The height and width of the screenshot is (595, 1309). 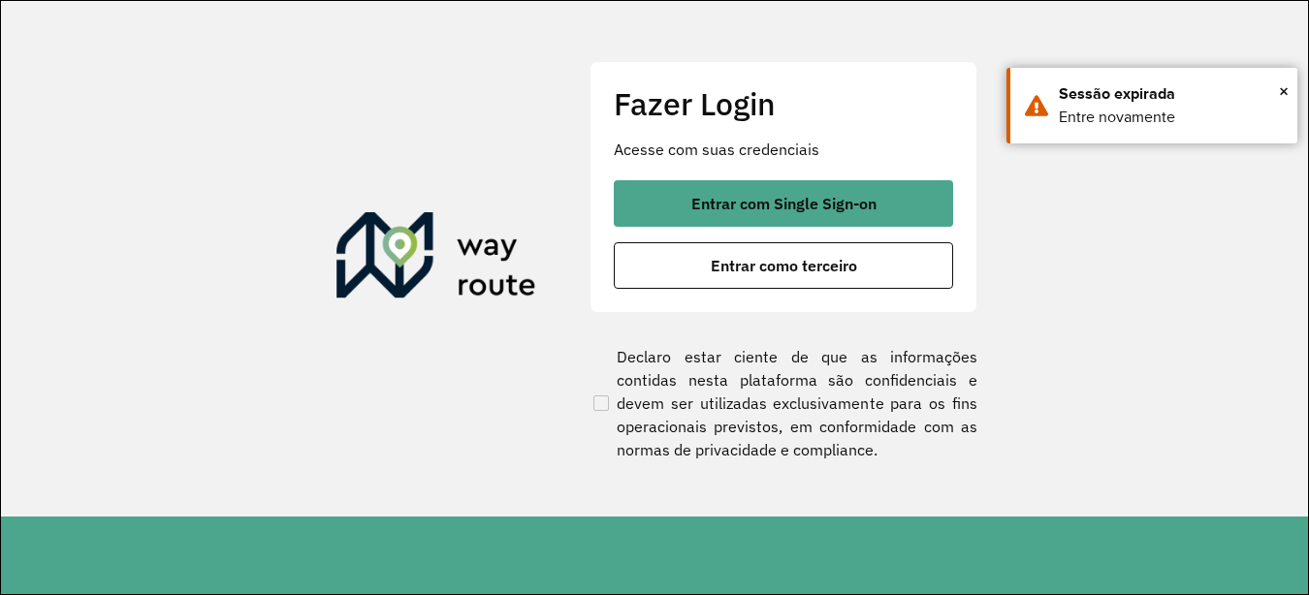 I want to click on div: Sessão expirada, so click(x=1170, y=94).